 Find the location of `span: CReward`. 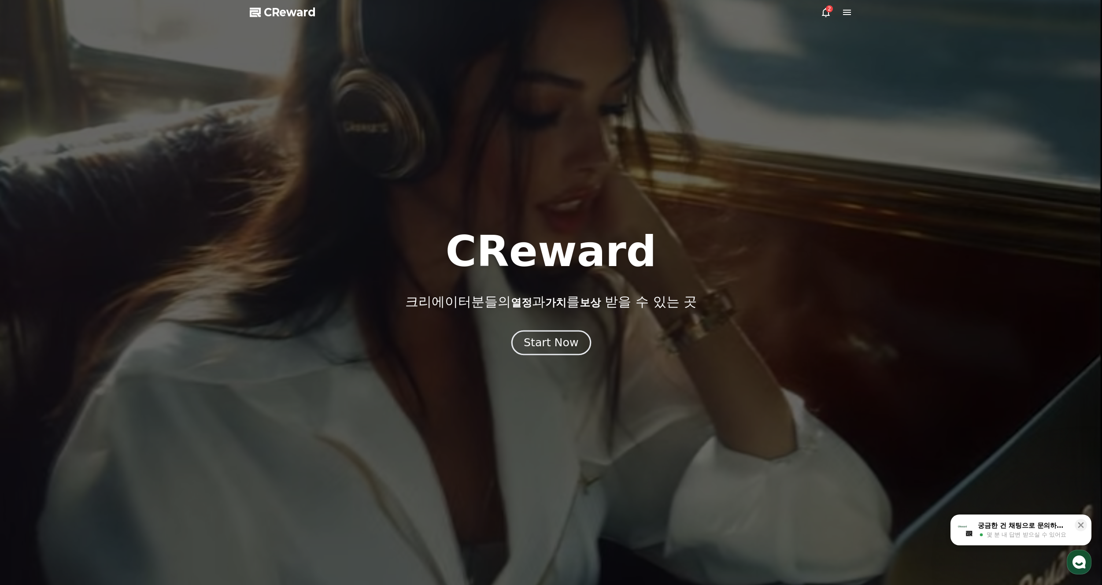

span: CReward is located at coordinates (290, 12).